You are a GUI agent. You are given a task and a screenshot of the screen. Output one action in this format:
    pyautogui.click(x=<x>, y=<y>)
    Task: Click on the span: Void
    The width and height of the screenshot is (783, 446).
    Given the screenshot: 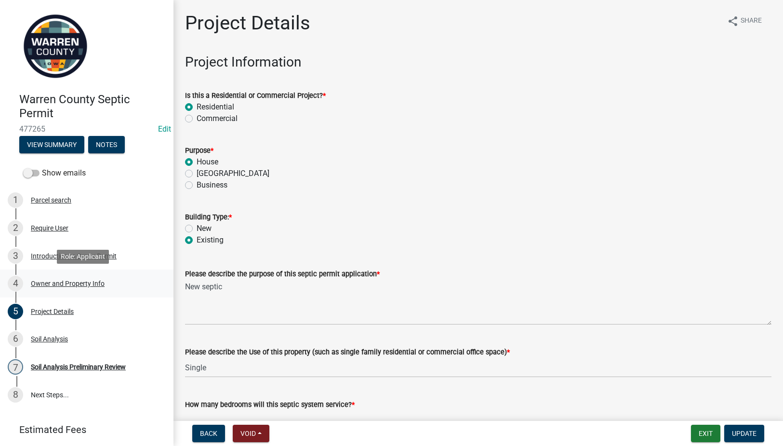 What is the action you would take?
    pyautogui.click(x=248, y=433)
    